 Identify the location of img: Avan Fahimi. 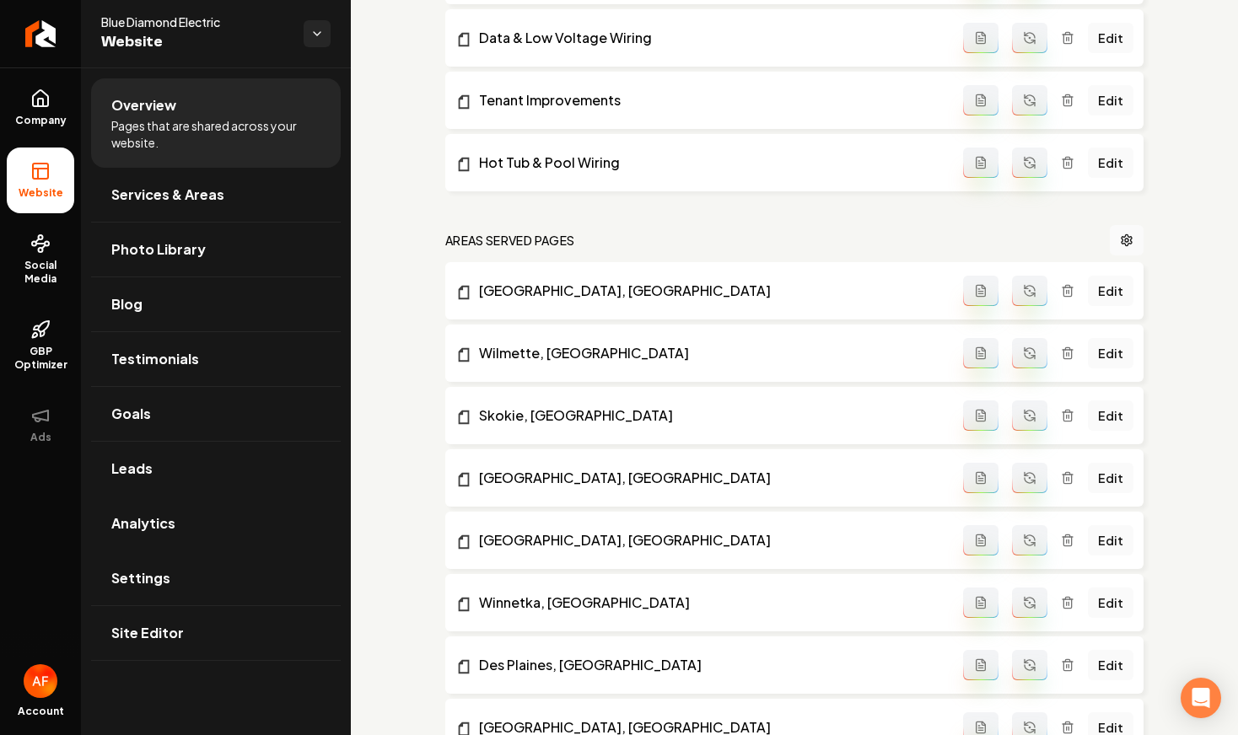
(40, 681).